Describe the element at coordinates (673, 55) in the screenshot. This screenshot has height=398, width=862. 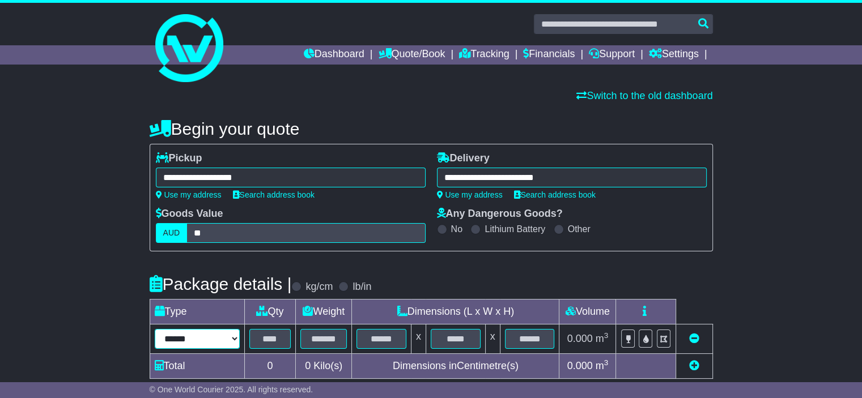
I see `a: Settings` at that location.